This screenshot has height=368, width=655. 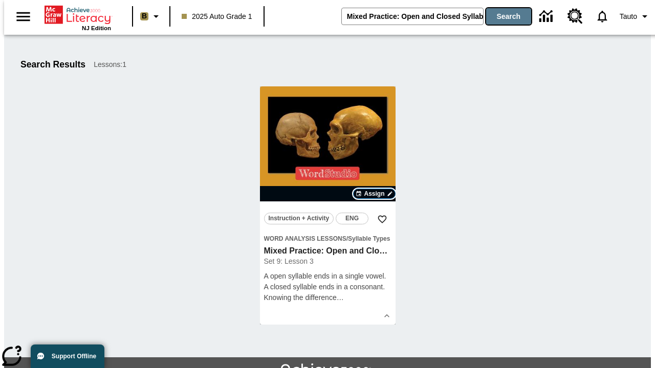 What do you see at coordinates (602, 16) in the screenshot?
I see `a: Notifications` at bounding box center [602, 16].